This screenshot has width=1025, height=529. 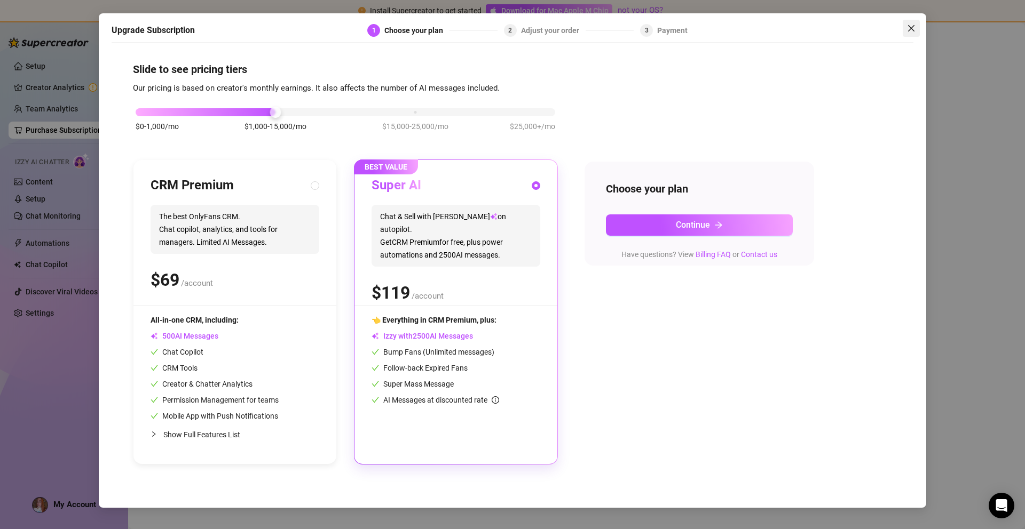 I want to click on span: collapsed, so click(x=154, y=434).